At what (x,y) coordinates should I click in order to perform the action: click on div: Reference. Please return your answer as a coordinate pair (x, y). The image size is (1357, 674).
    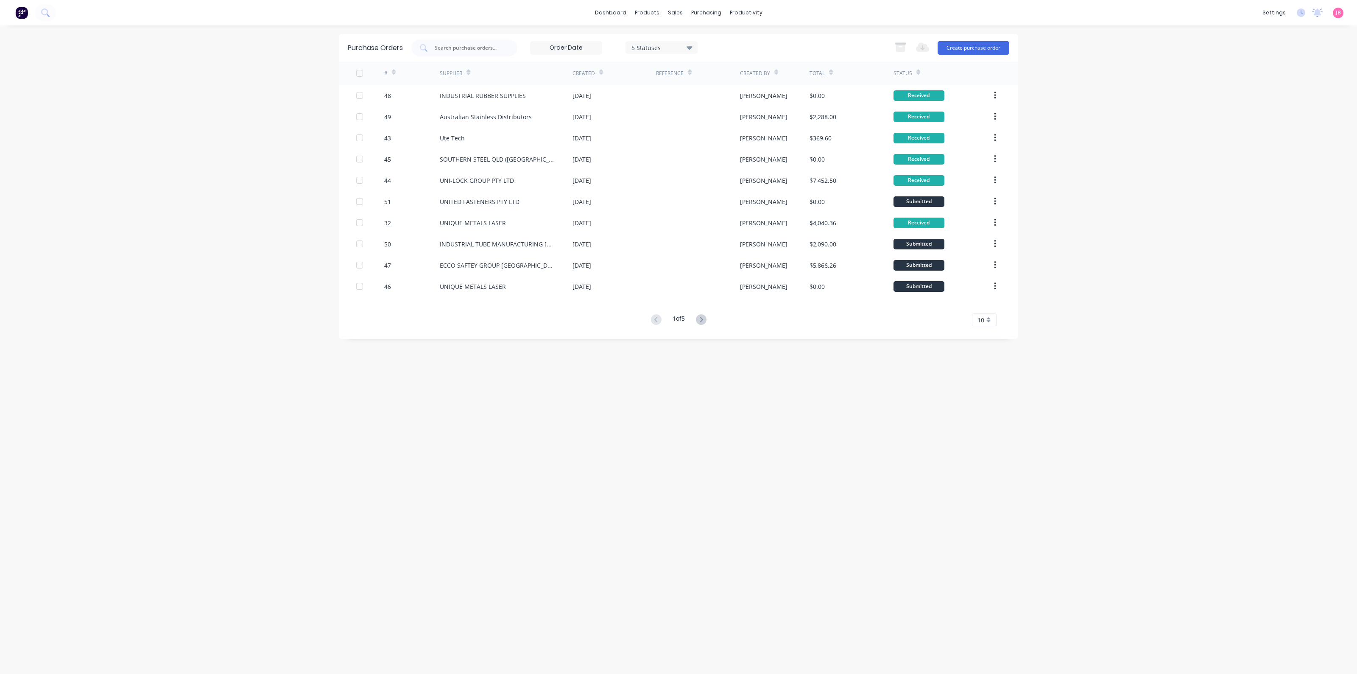
    Looking at the image, I should click on (670, 73).